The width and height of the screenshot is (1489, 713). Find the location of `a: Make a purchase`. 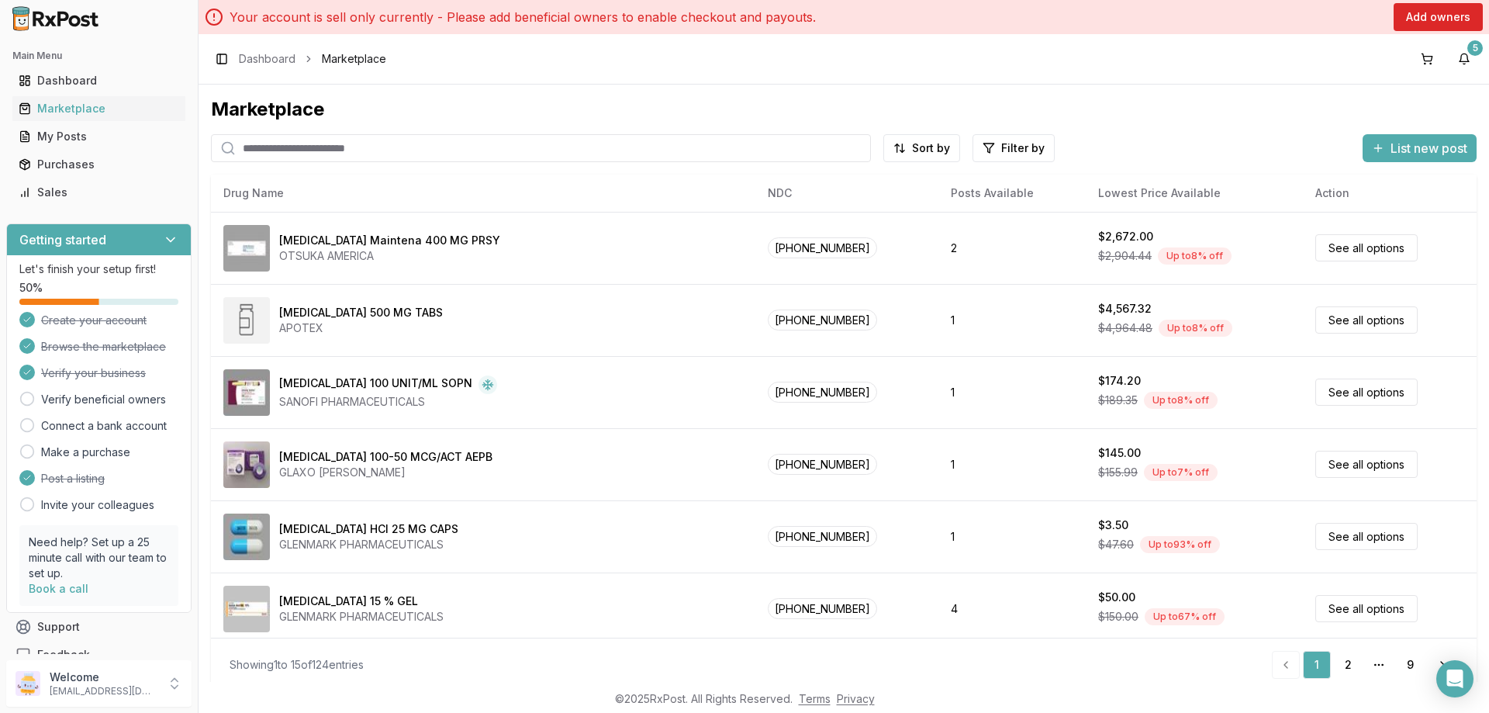

a: Make a purchase is located at coordinates (85, 452).